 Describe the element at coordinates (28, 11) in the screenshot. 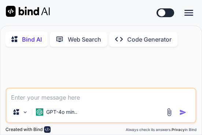

I see `img: Bind AI` at that location.